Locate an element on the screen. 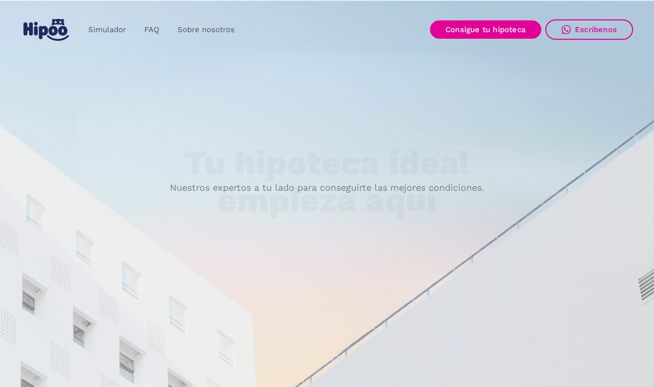  a: Simulador is located at coordinates (107, 30).